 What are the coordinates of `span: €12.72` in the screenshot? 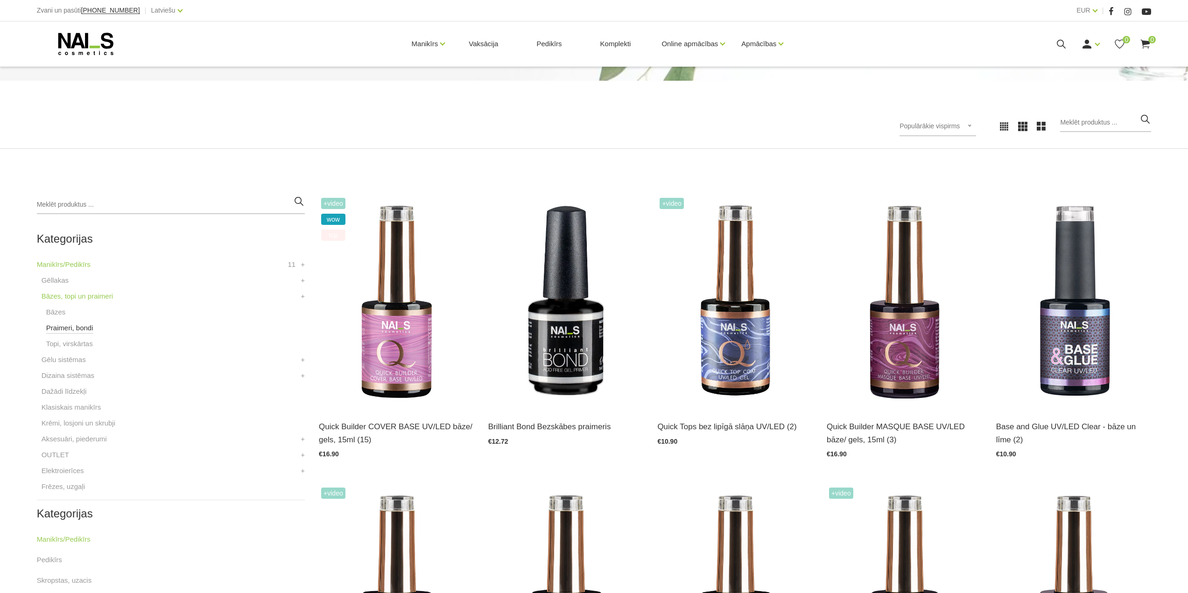 It's located at (498, 441).